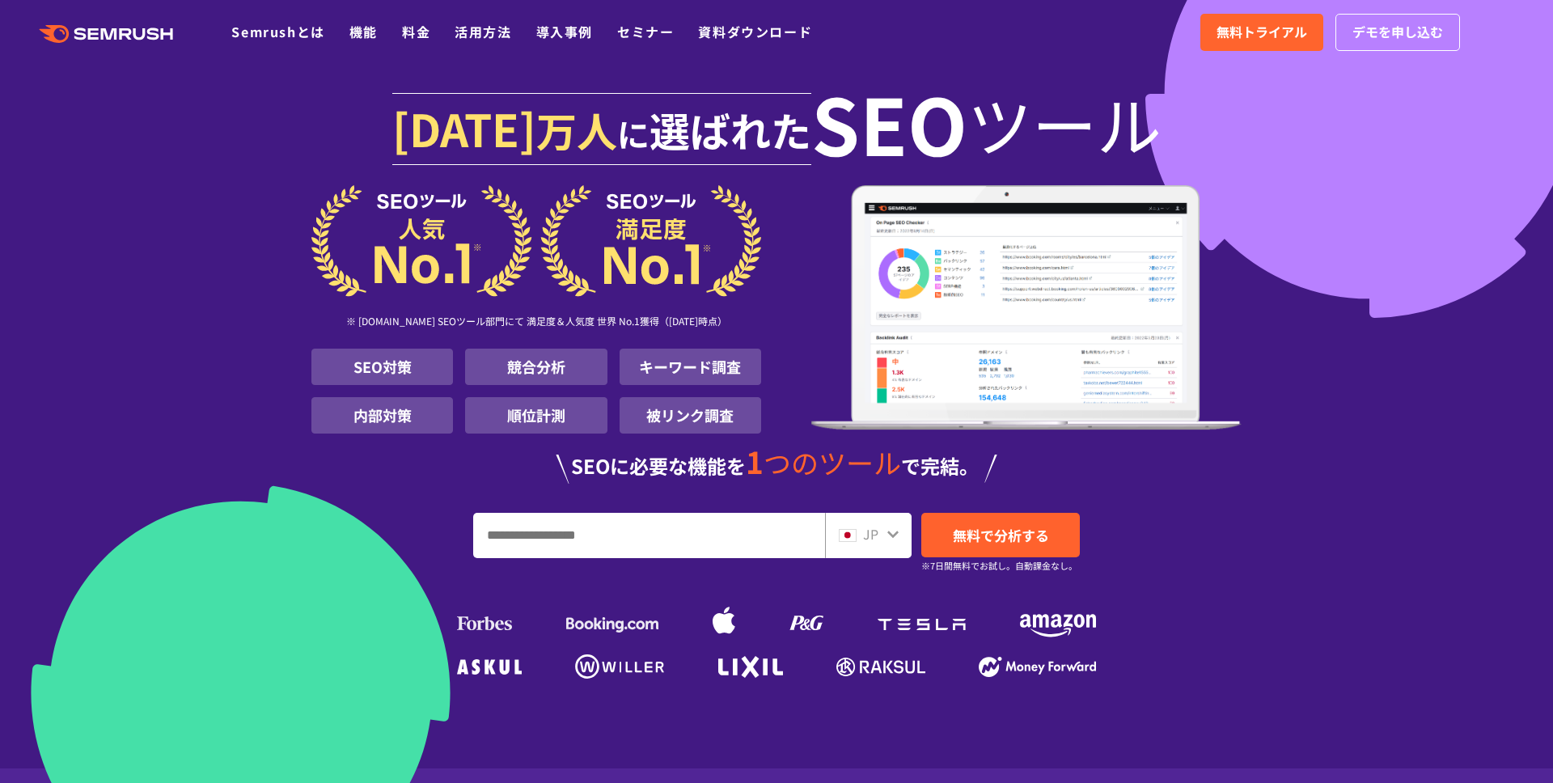 This screenshot has height=783, width=1553. Describe the element at coordinates (1262, 32) in the screenshot. I see `a: 無料トライアル` at that location.